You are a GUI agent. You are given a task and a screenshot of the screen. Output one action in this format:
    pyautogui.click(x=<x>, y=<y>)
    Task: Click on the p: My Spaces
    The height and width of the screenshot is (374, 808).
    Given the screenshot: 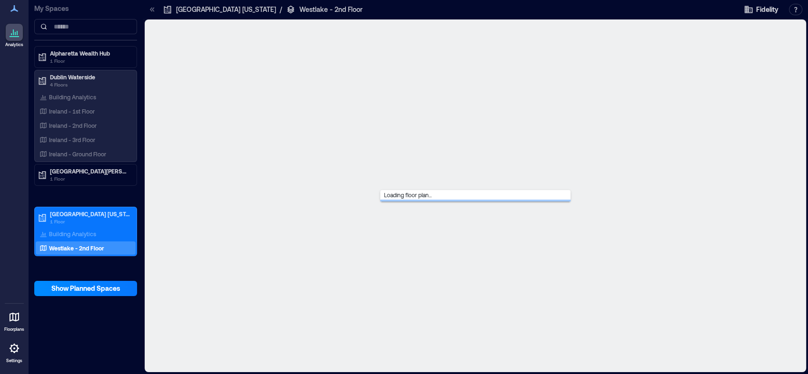 What is the action you would take?
    pyautogui.click(x=86, y=9)
    